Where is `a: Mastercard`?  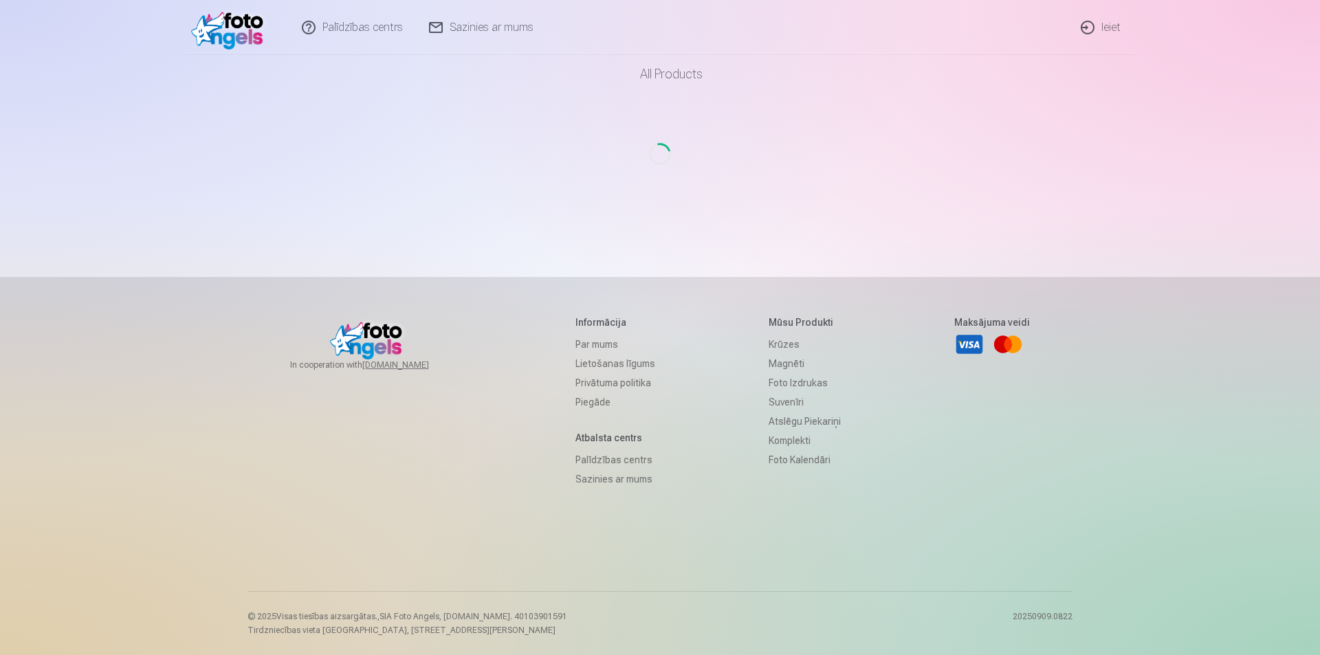
a: Mastercard is located at coordinates (1008, 344).